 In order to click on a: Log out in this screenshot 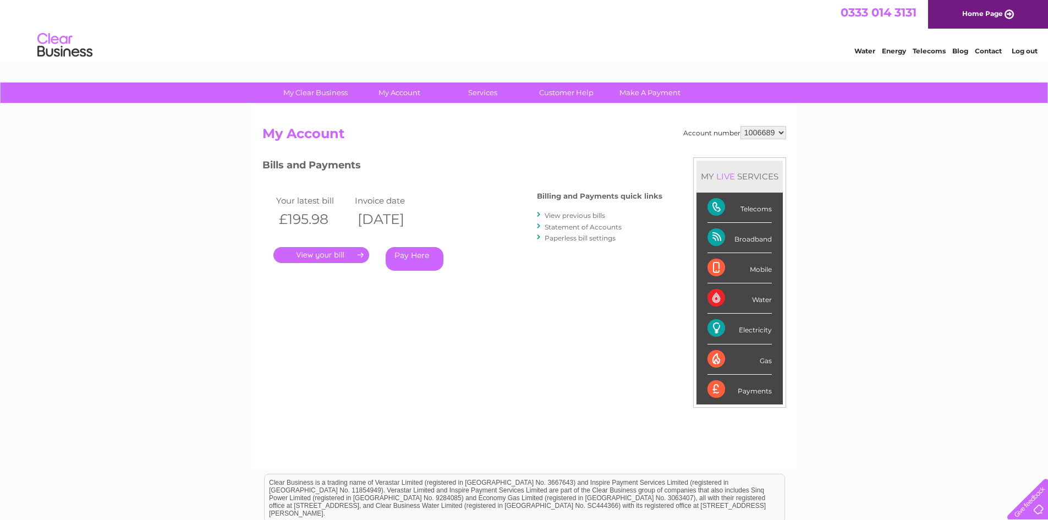, I will do `click(1024, 51)`.